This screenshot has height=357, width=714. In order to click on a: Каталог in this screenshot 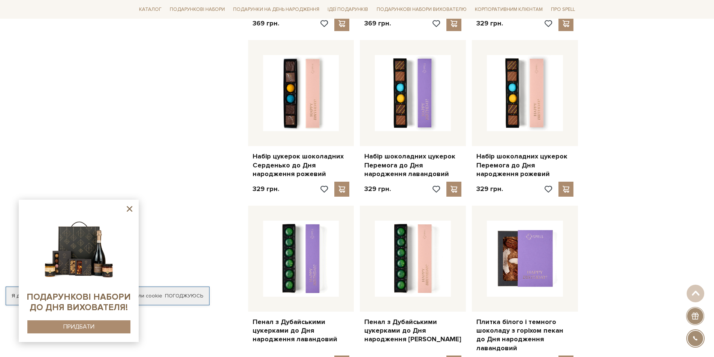, I will do `click(150, 9)`.